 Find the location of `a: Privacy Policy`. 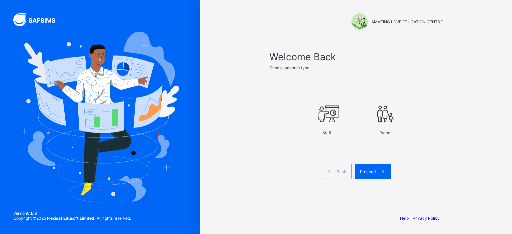

a: Privacy Policy is located at coordinates (426, 218).